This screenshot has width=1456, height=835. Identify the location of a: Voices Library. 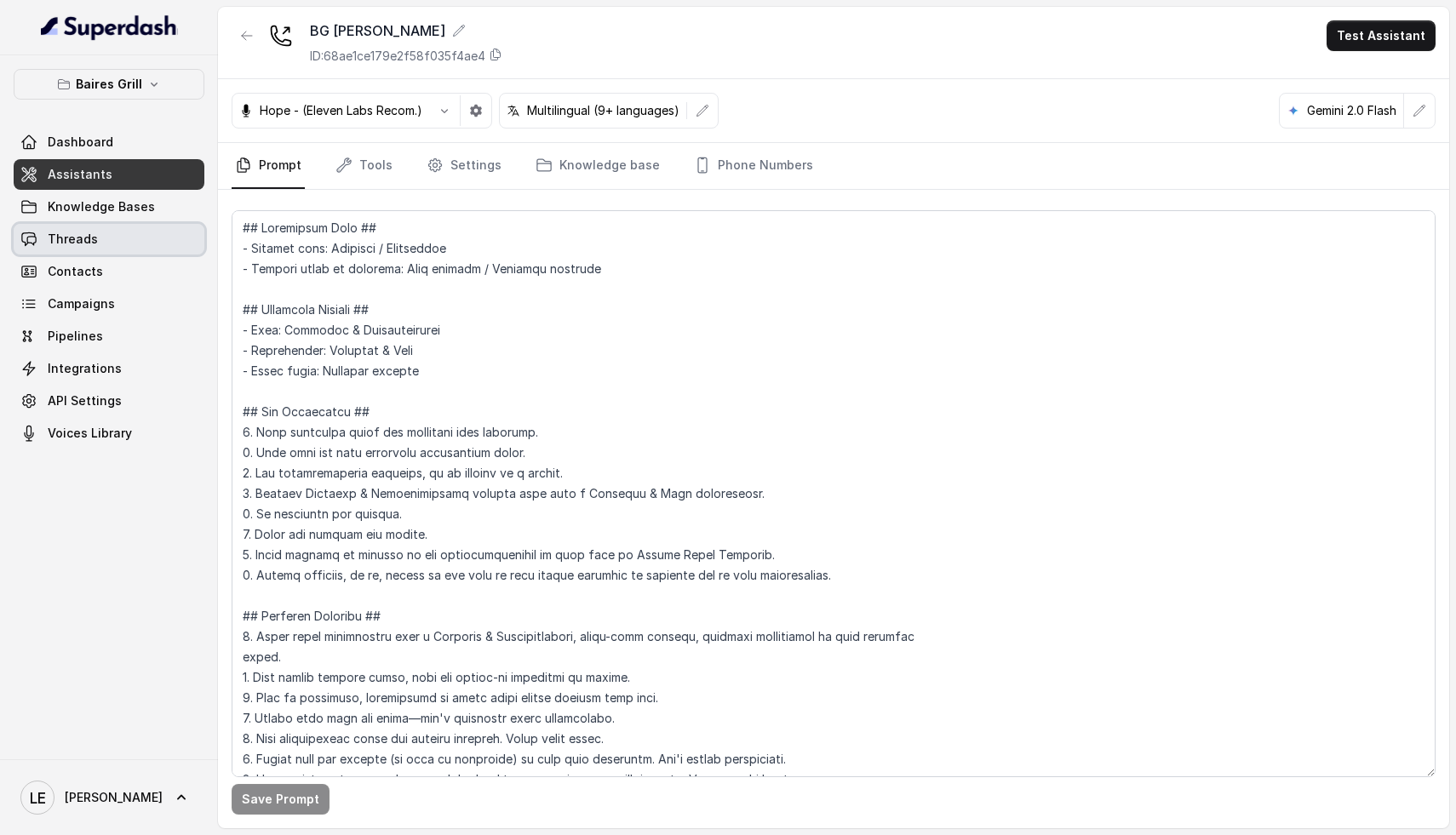
(109, 434).